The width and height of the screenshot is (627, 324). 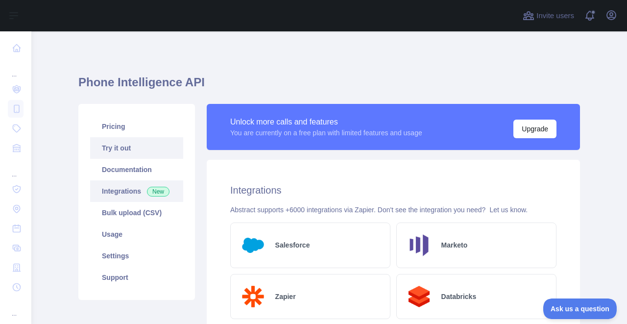 I want to click on a: Usage, so click(x=137, y=234).